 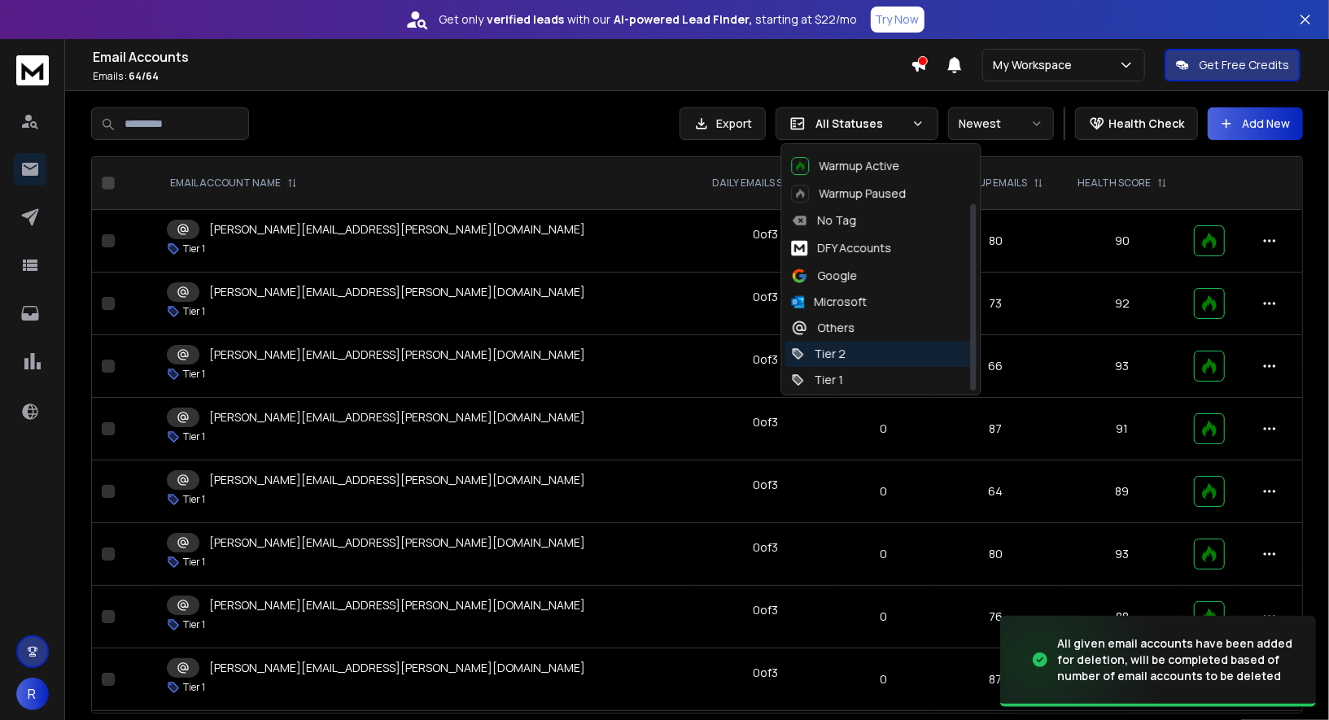 I want to click on p: All Statuses, so click(x=860, y=124).